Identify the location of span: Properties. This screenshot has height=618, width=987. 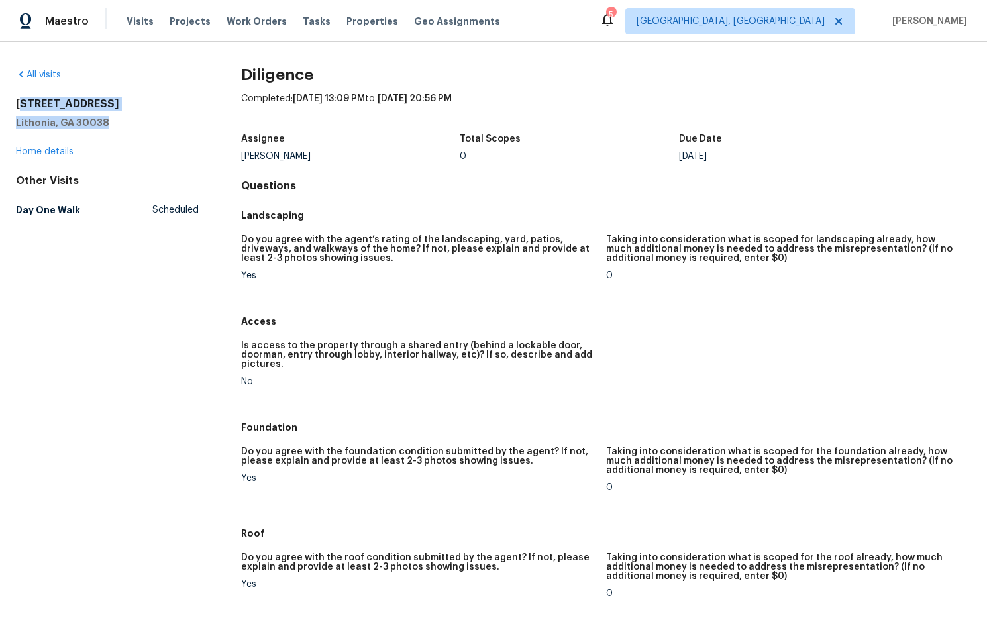
(372, 21).